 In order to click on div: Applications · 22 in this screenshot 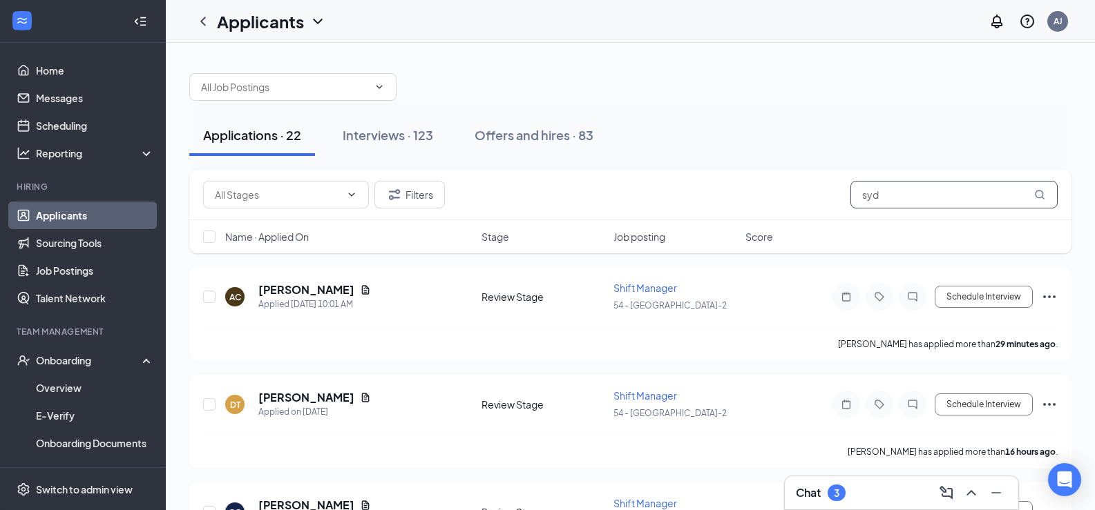, I will do `click(252, 135)`.